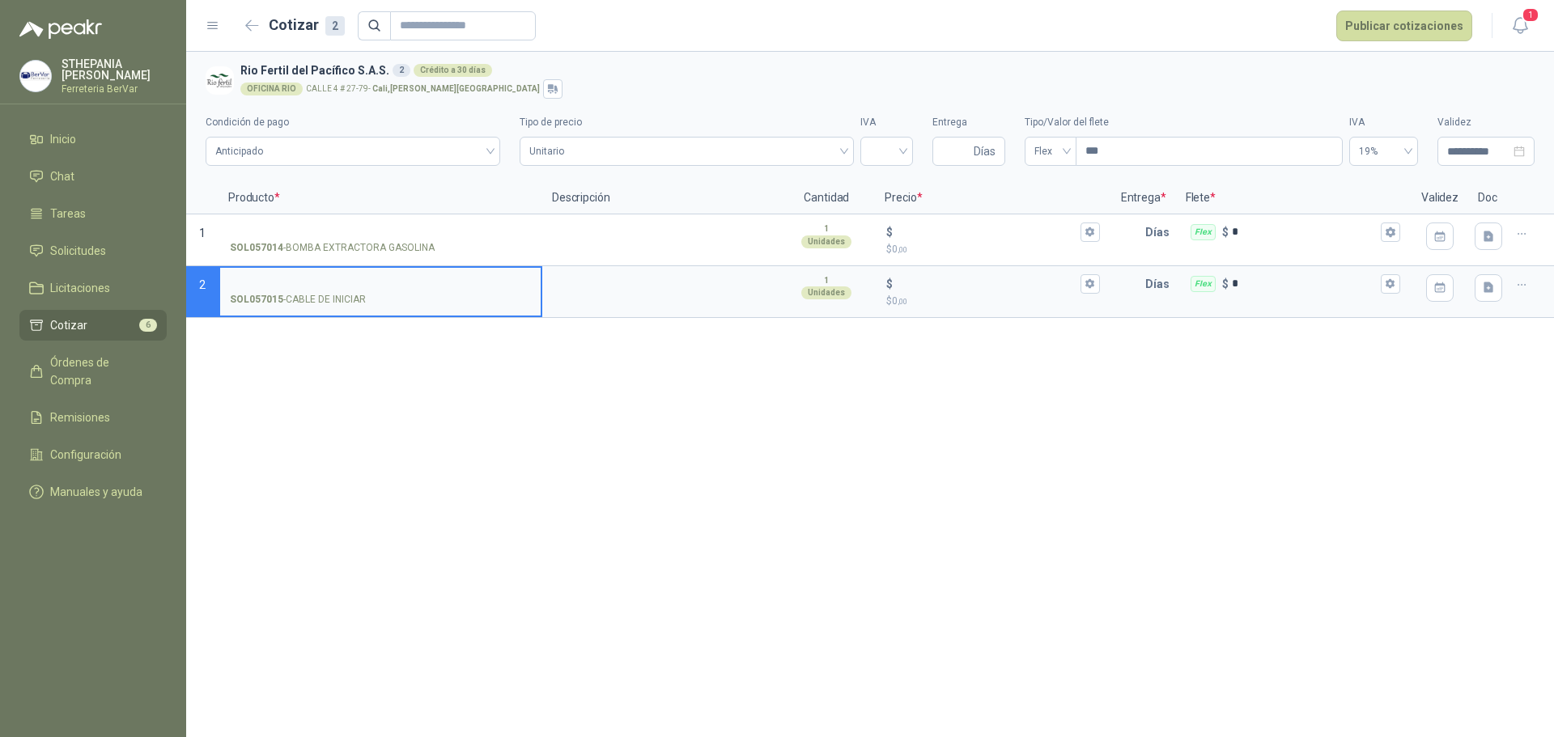 This screenshot has width=1554, height=737. What do you see at coordinates (686, 122) in the screenshot?
I see `label: Tipo de precio` at bounding box center [686, 122].